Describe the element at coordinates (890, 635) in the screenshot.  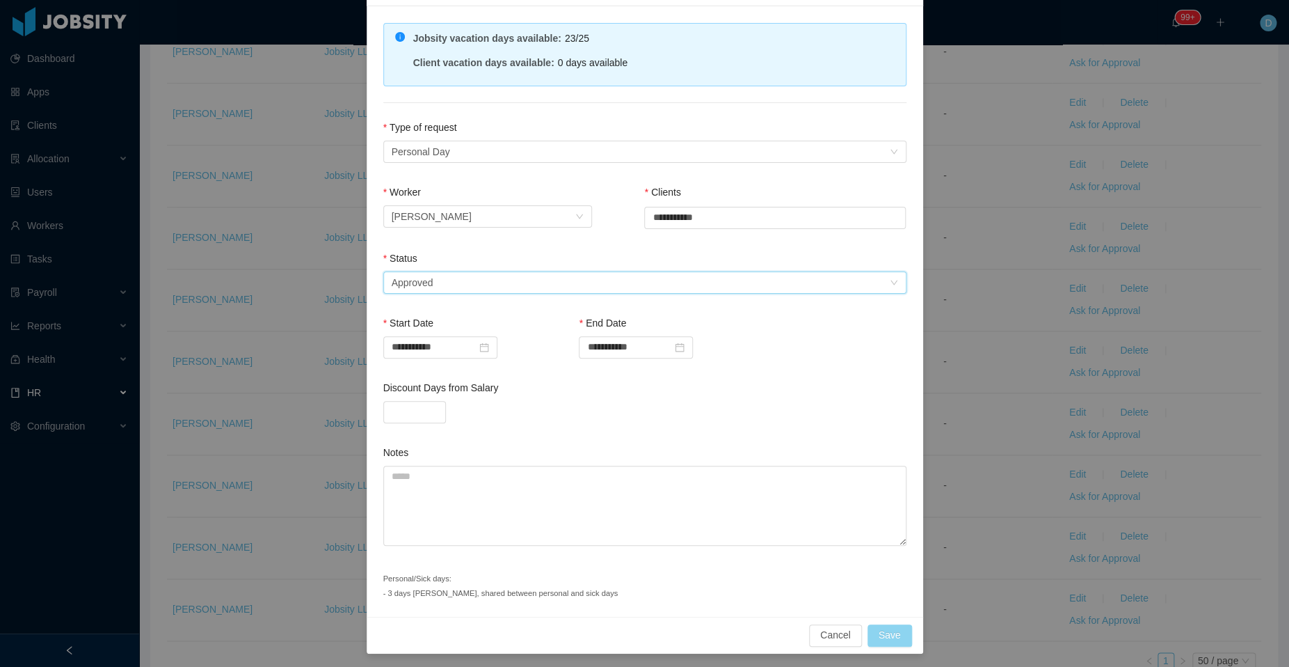
I see `button: Save` at that location.